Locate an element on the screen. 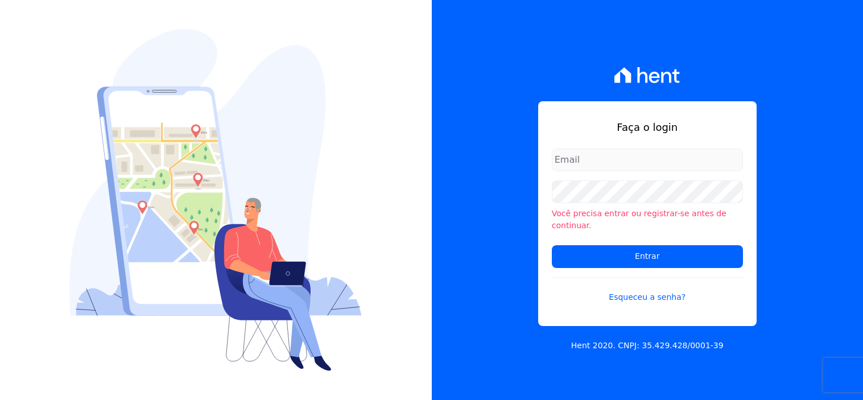  li: Você precisa entrar ou registrar-se antes de continuar. is located at coordinates (647, 220).